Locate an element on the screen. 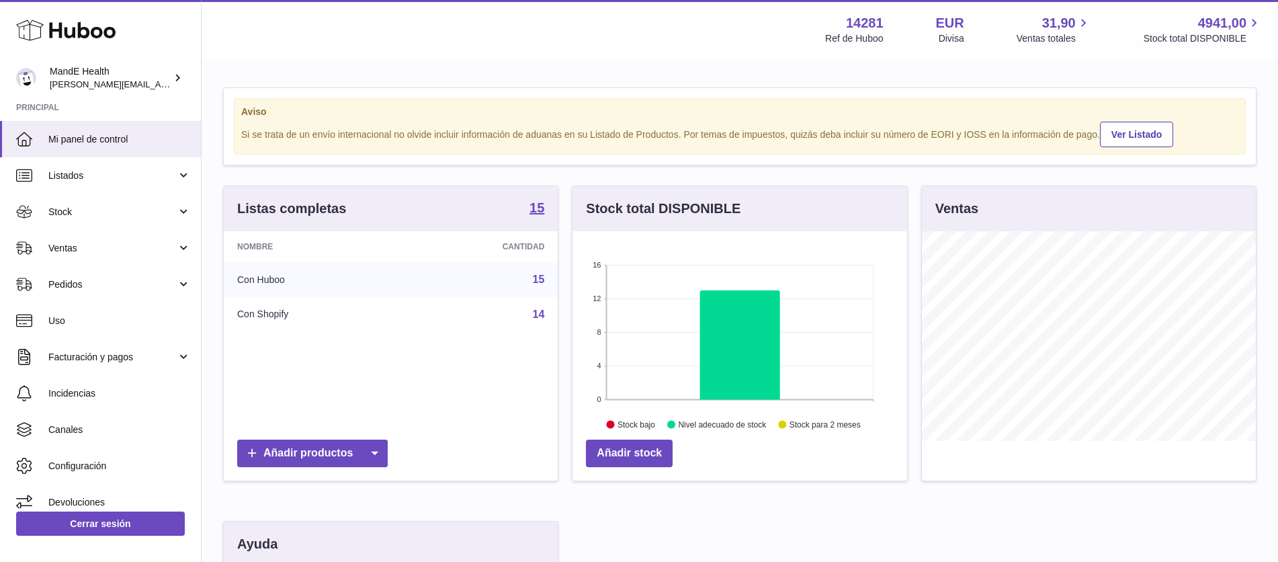 Image resolution: width=1278 pixels, height=562 pixels. strong: 14281 is located at coordinates (865, 23).